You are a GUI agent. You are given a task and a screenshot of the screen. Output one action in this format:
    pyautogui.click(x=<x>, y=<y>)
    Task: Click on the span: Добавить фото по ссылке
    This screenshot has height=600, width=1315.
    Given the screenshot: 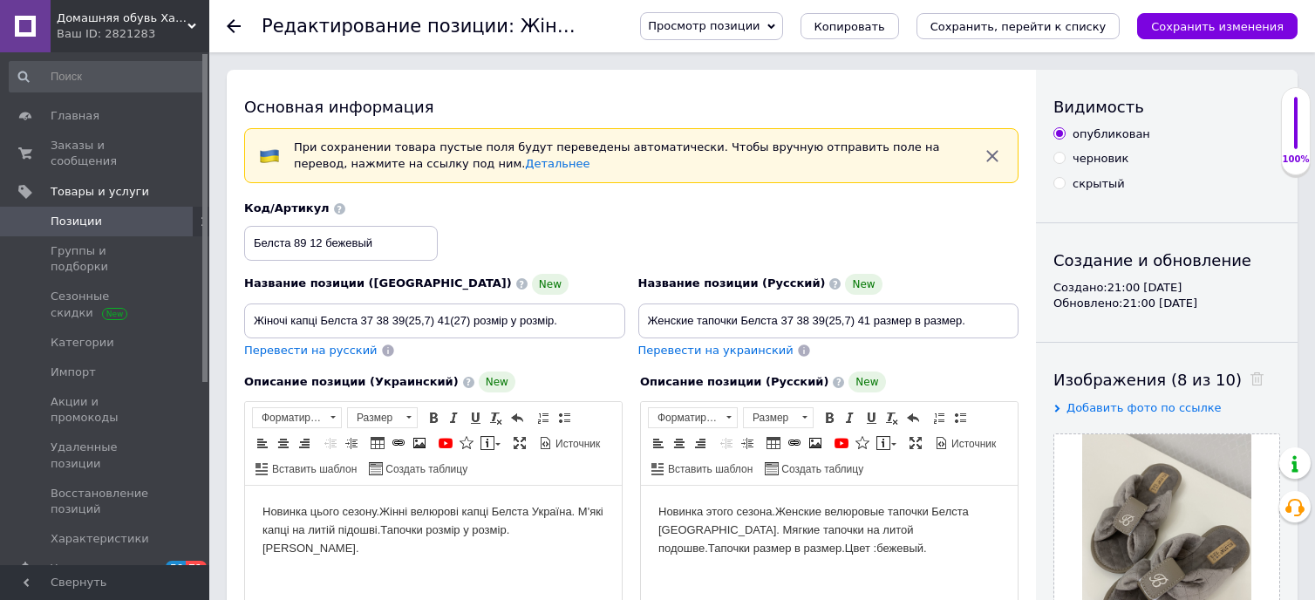 What is the action you would take?
    pyautogui.click(x=1144, y=407)
    